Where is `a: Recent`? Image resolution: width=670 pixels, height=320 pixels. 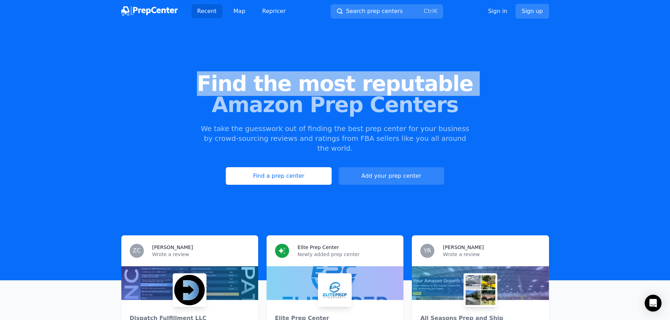
a: Recent is located at coordinates (207, 11).